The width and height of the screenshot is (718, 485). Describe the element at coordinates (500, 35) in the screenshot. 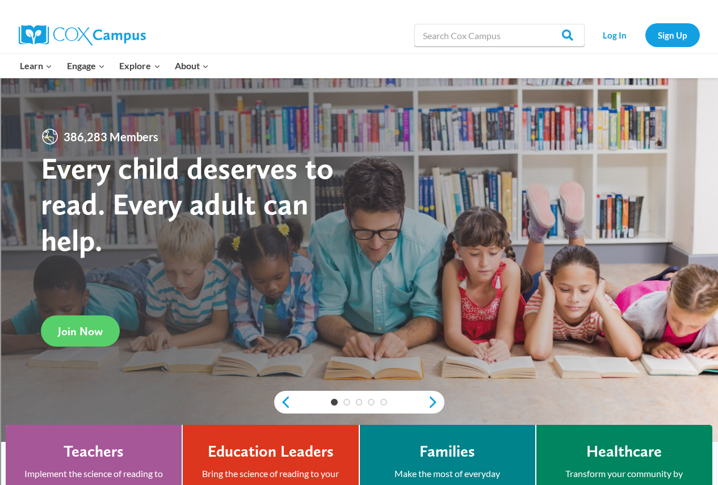

I see `input: Search Cox Campus` at that location.